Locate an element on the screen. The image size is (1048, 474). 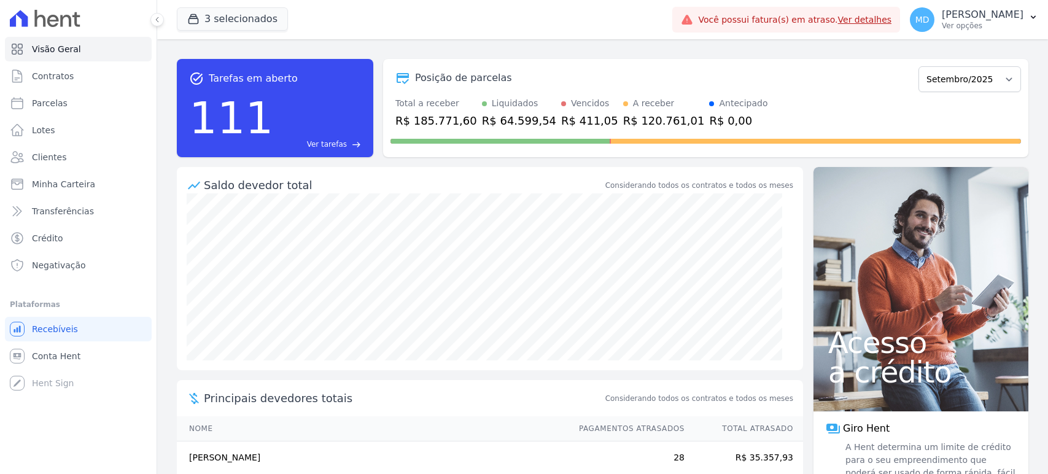
button: 3 selecionados is located at coordinates (232, 19).